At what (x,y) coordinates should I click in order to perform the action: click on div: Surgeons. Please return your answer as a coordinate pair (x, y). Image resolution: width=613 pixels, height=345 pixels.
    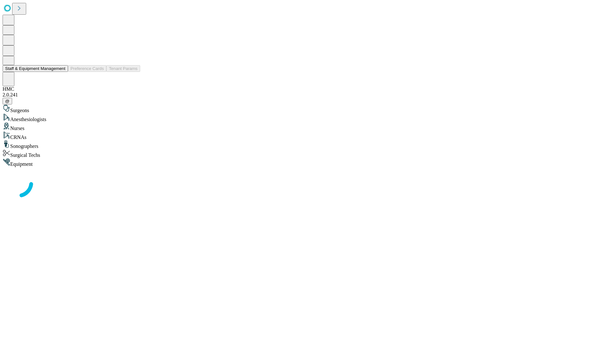
    Looking at the image, I should click on (306, 109).